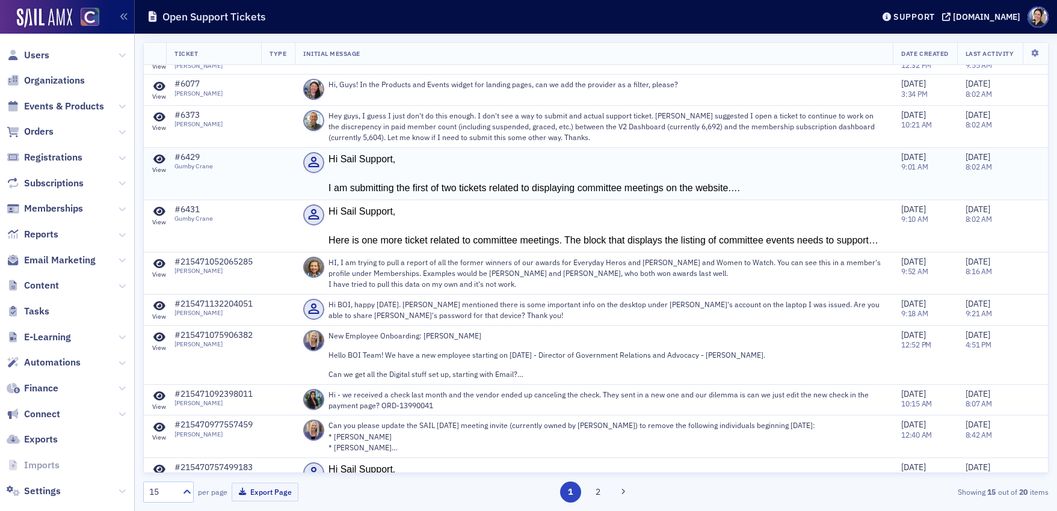 The height and width of the screenshot is (511, 1057). I want to click on span: Reports, so click(41, 235).